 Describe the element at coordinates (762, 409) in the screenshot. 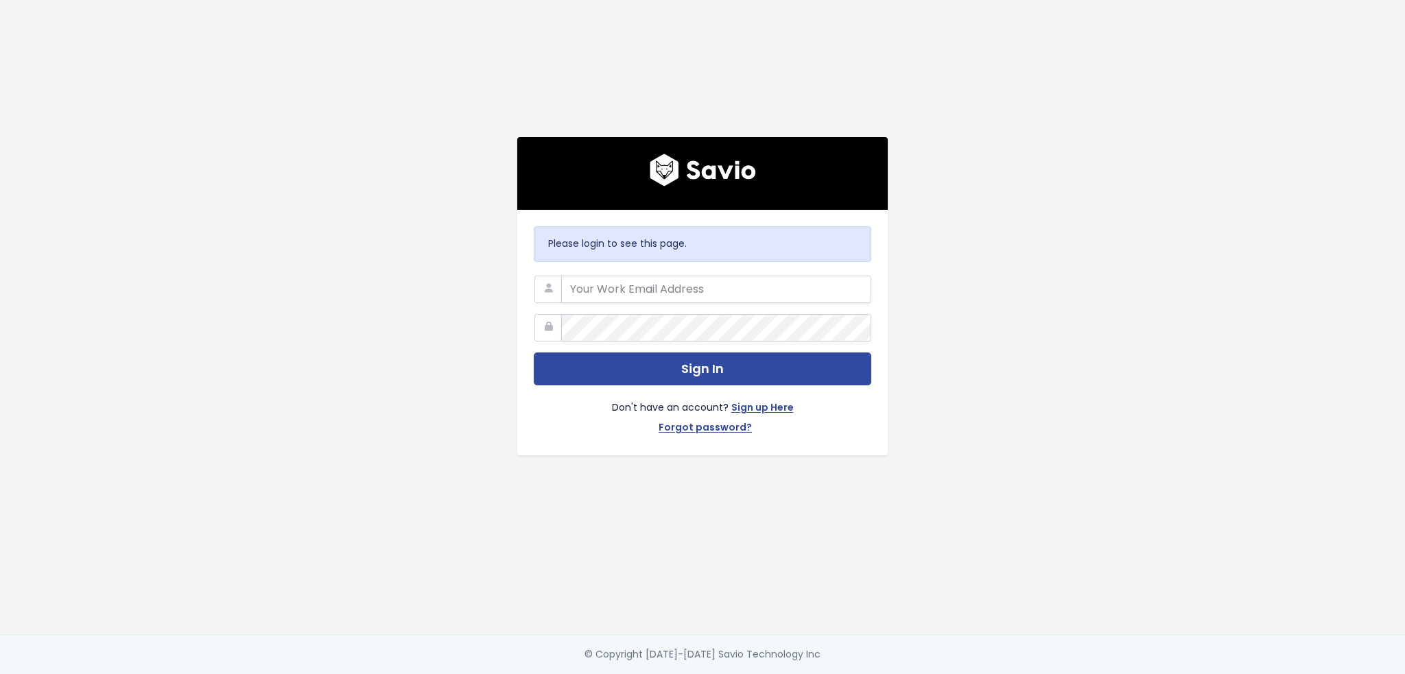

I see `a: Sign up Here` at that location.